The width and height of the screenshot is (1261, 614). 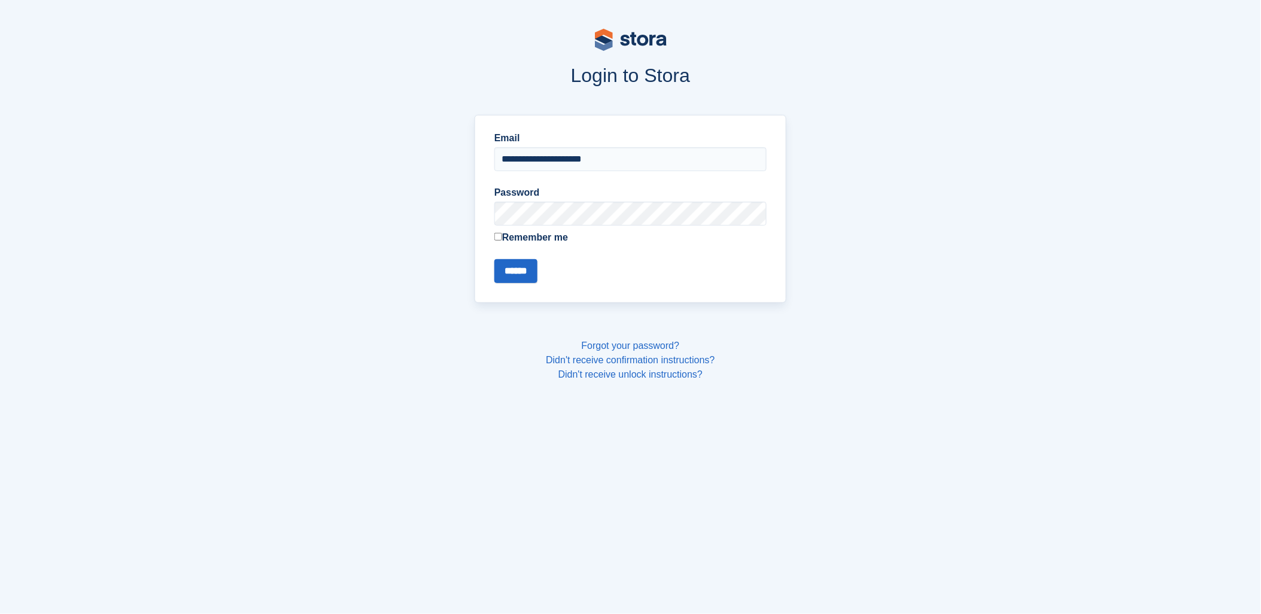 I want to click on a: Didn't receive unlock instructions?, so click(x=630, y=374).